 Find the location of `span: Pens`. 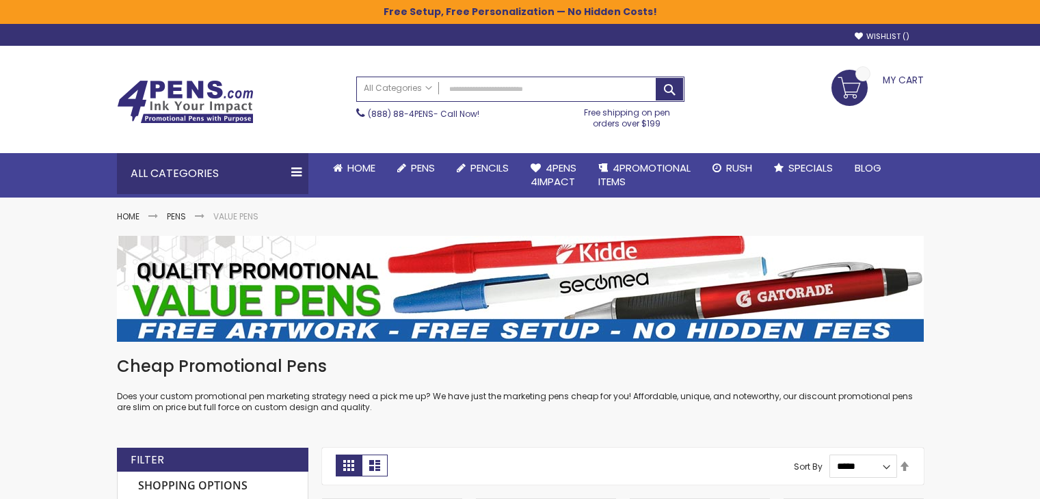

span: Pens is located at coordinates (422, 167).